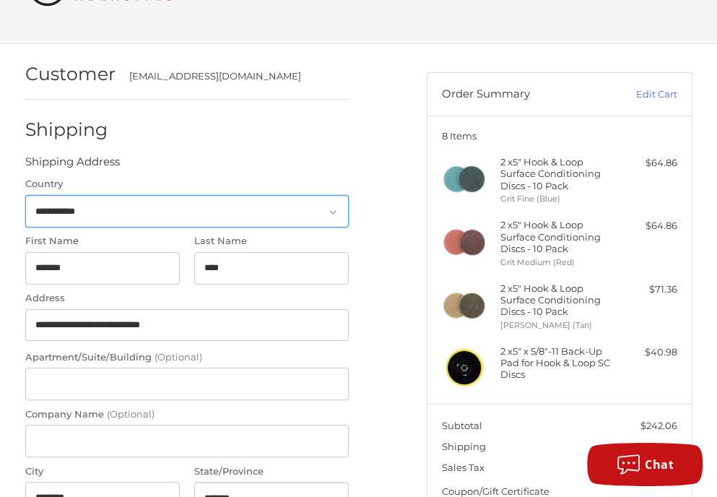 This screenshot has width=717, height=497. What do you see at coordinates (658, 425) in the screenshot?
I see `span: $242.06` at bounding box center [658, 425].